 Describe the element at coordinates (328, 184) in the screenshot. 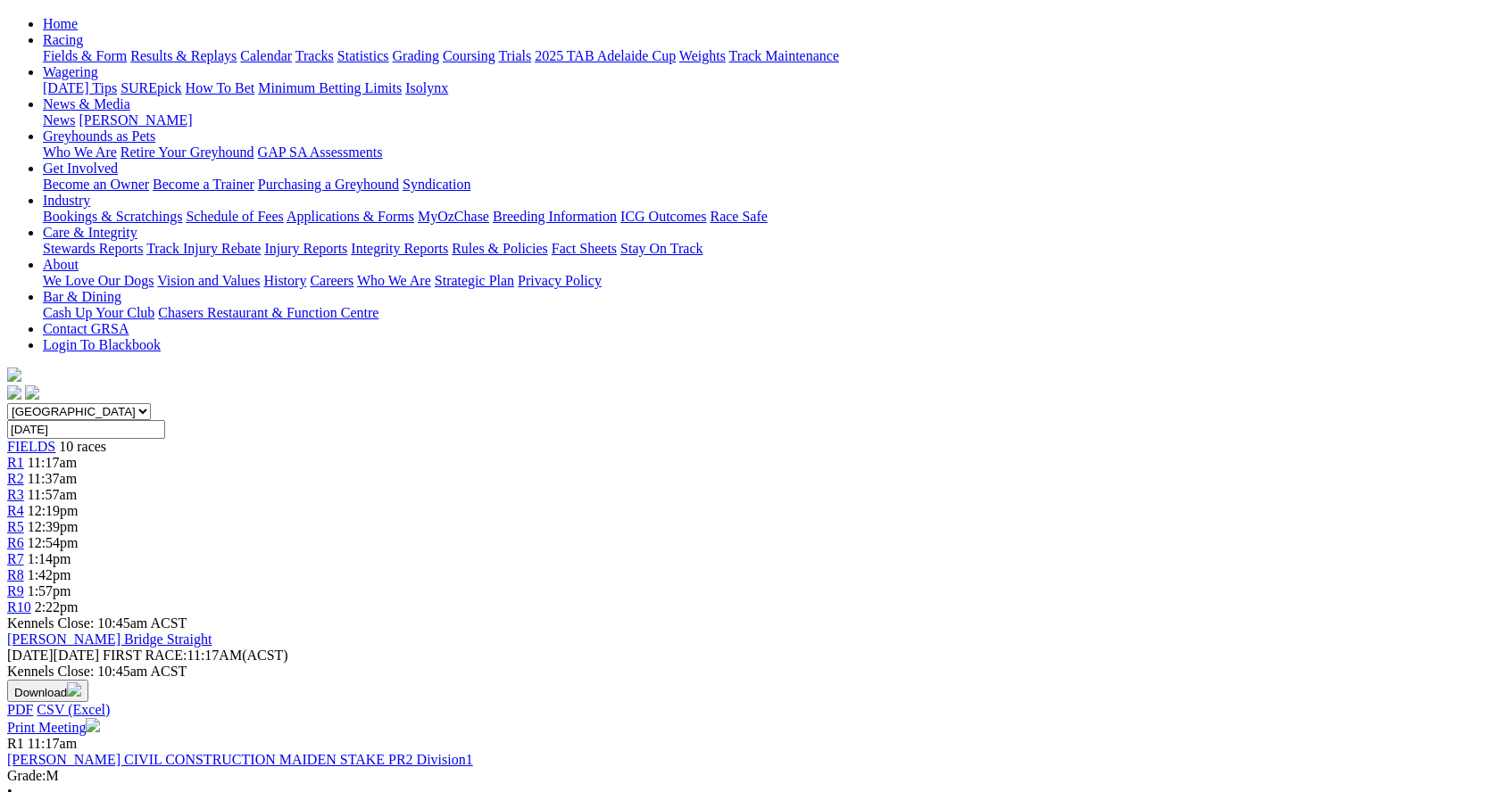

I see `a: Purchasing a Greyhound` at that location.